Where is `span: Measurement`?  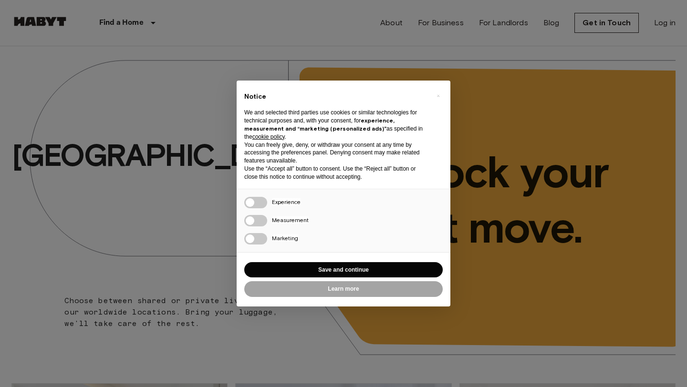
span: Measurement is located at coordinates (290, 220).